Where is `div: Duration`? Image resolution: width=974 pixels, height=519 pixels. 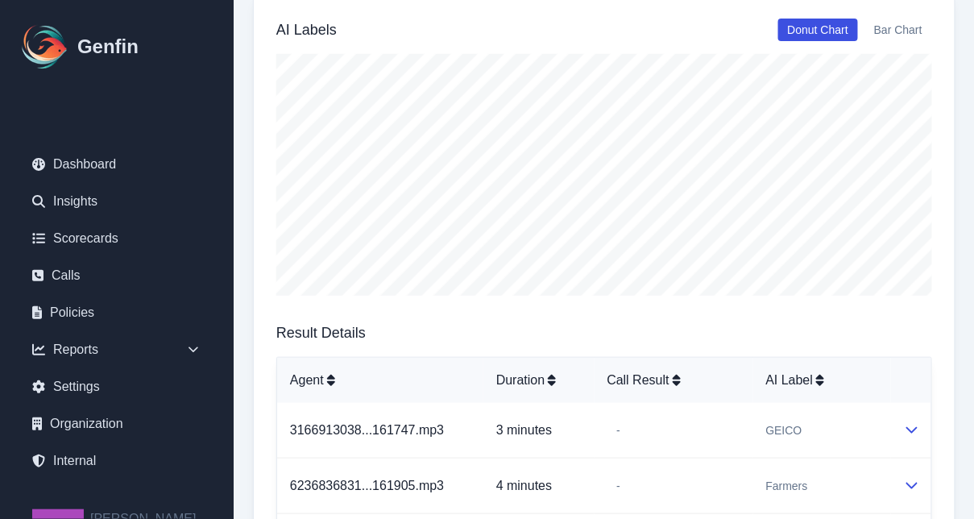 div: Duration is located at coordinates (539, 380).